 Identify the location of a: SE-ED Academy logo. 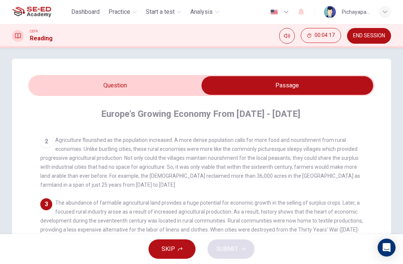
(40, 12).